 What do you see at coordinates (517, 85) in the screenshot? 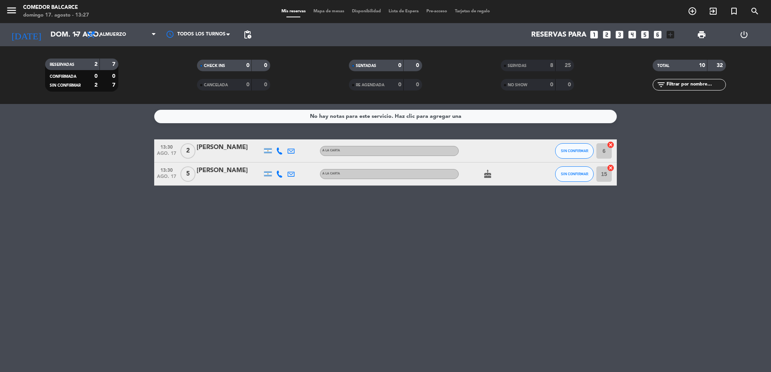
I see `span: NO SHOW` at bounding box center [517, 85].